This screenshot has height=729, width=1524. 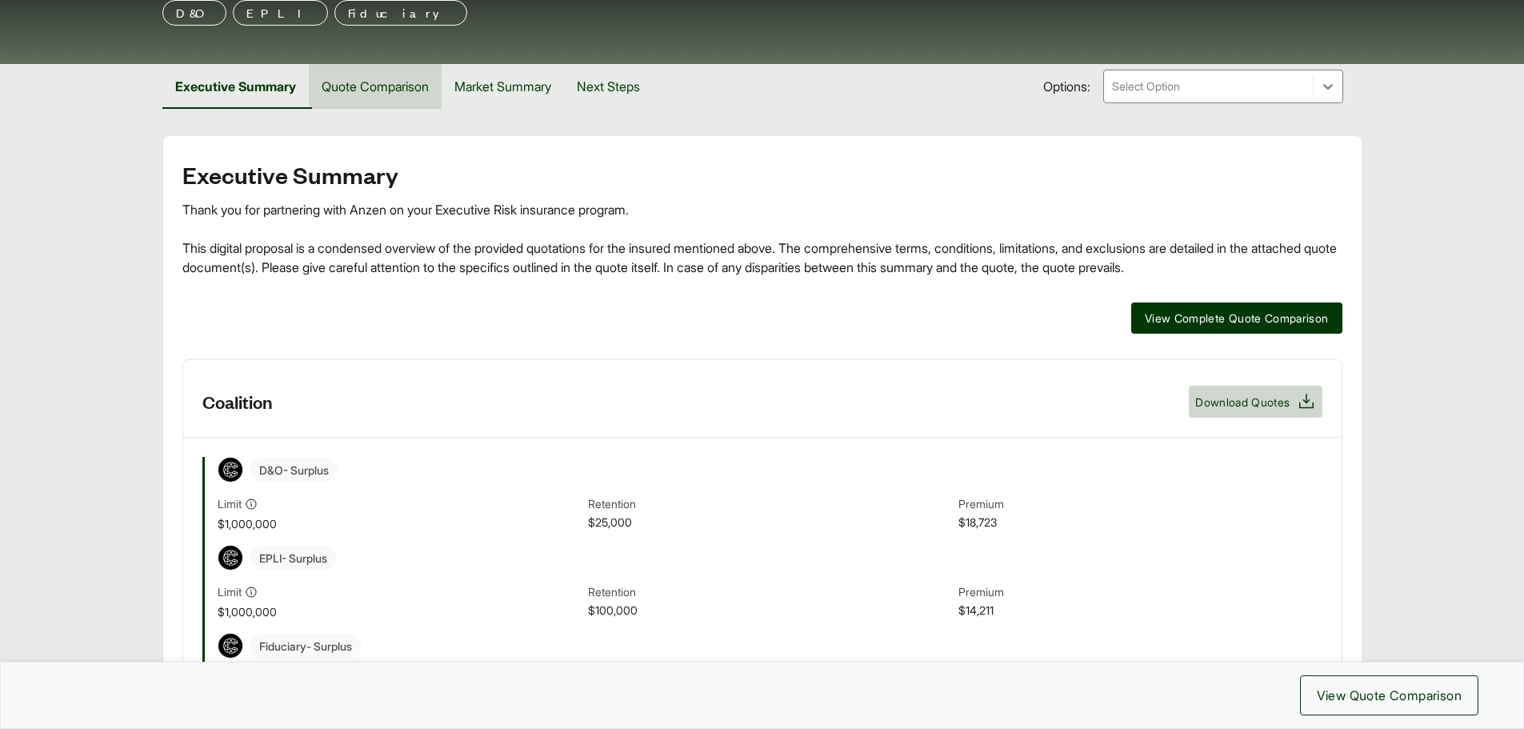 What do you see at coordinates (1389, 695) in the screenshot?
I see `a: View Quote Comparison` at bounding box center [1389, 695].